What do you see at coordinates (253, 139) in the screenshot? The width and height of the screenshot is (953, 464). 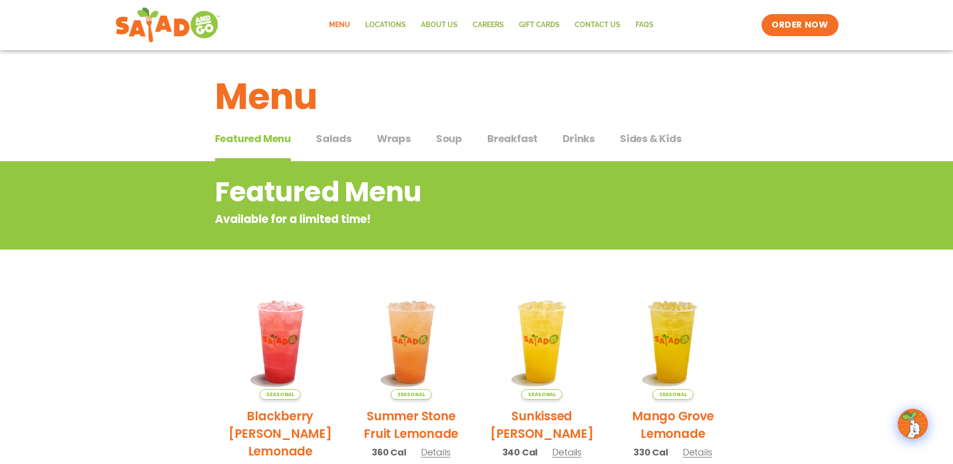 I see `span: Featured Menu` at bounding box center [253, 139].